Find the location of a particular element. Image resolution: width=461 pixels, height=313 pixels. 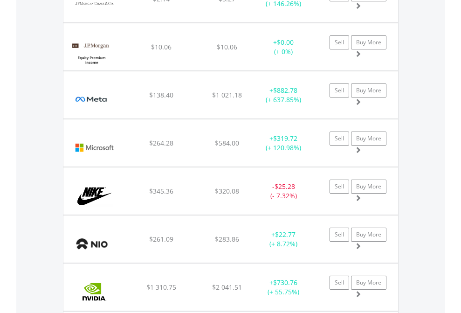

div: + (+ 55.75%) is located at coordinates (283, 287).